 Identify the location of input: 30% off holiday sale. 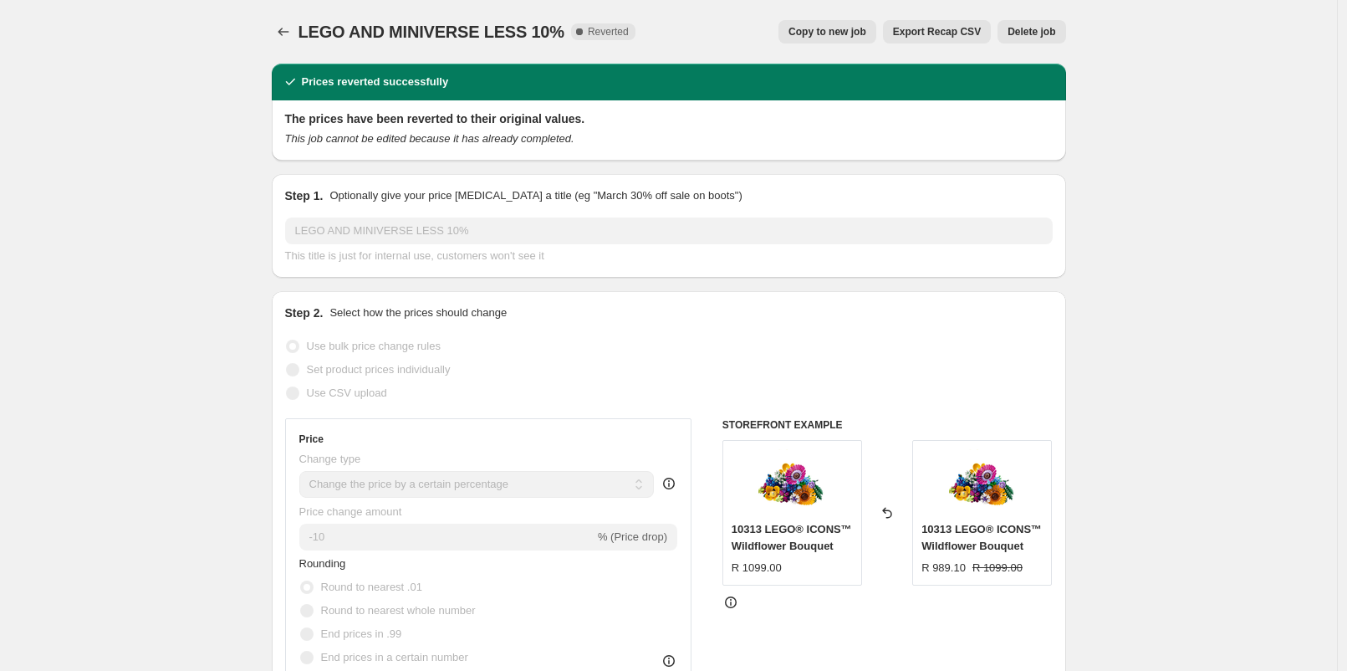
(669, 231).